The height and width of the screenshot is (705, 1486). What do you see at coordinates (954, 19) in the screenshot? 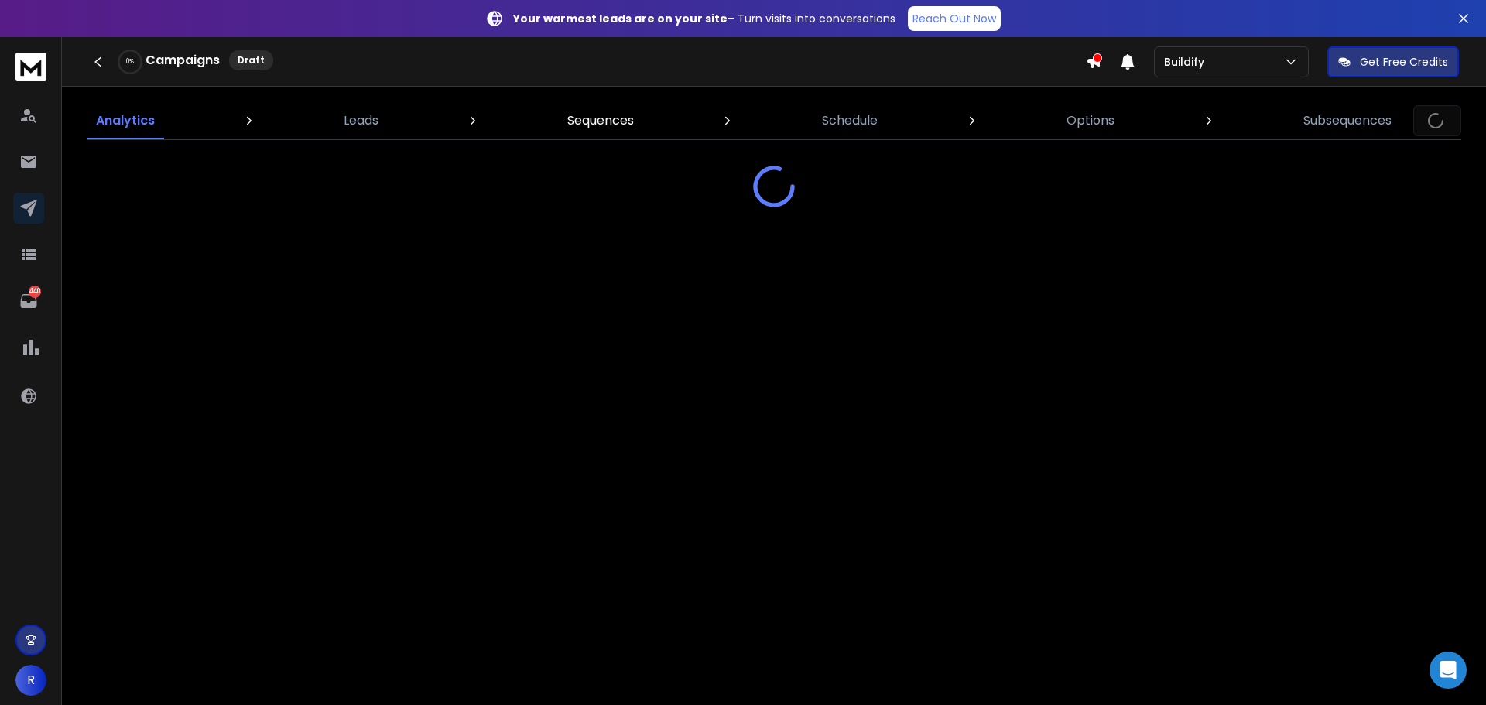
I see `p: Reach Out Now` at bounding box center [954, 19].